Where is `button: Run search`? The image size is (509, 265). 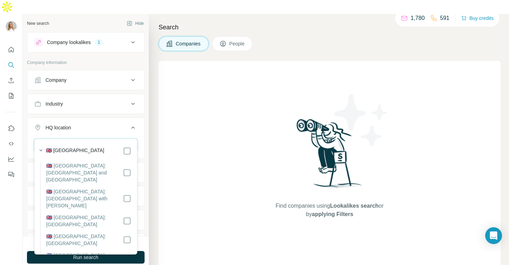
button: Run search is located at coordinates (86, 258).